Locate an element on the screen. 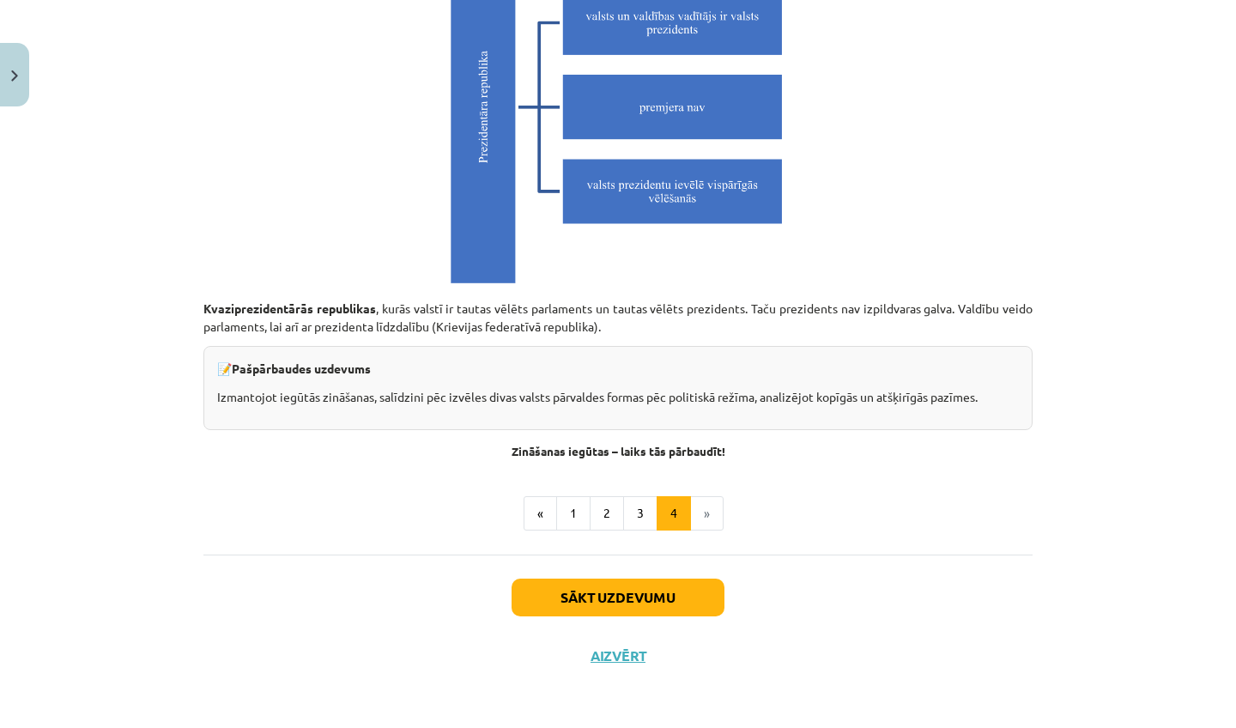  b: Kvaziprezidentārās republikas is located at coordinates (289, 308).